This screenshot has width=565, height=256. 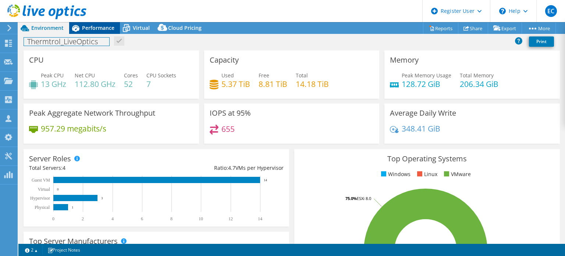 I want to click on h3: Top Server Manufacturers, so click(x=73, y=241).